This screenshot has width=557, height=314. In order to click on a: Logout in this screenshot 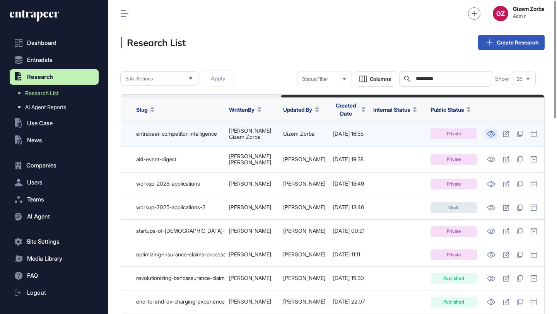, I will do `click(54, 293)`.